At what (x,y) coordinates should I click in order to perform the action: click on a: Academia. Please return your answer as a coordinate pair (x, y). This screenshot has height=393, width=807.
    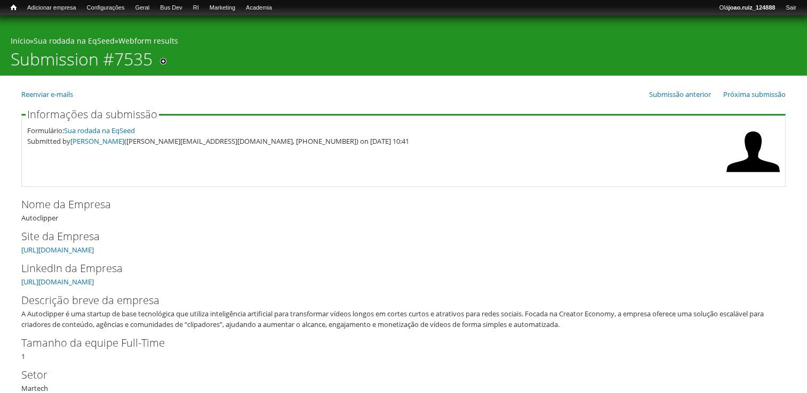
    Looking at the image, I should click on (259, 8).